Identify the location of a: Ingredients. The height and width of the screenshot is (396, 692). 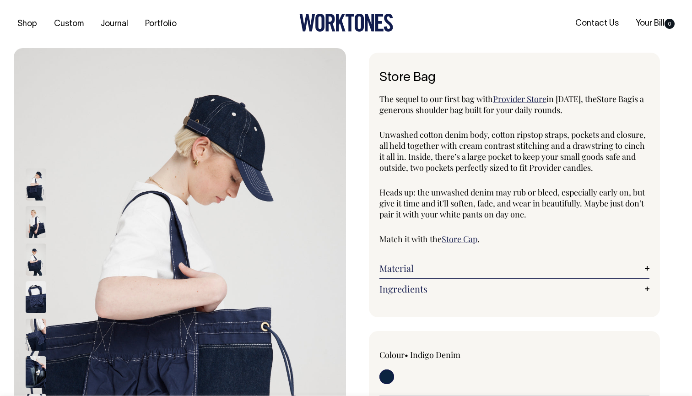
(514, 289).